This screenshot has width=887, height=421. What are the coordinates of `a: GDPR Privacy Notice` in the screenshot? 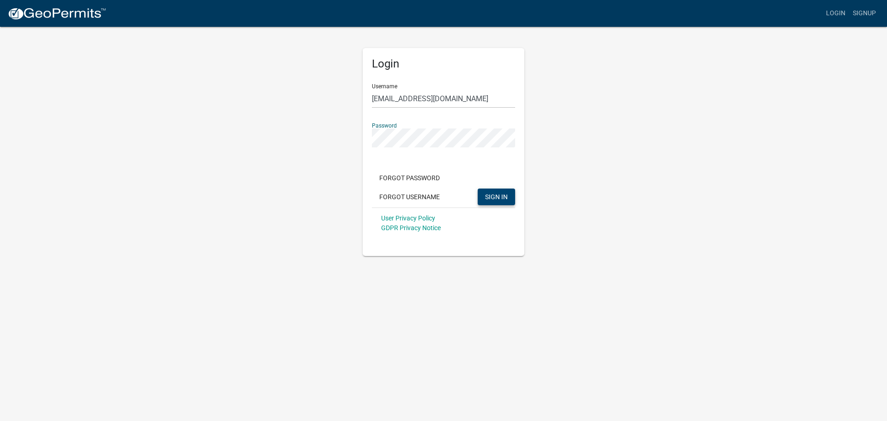 It's located at (411, 228).